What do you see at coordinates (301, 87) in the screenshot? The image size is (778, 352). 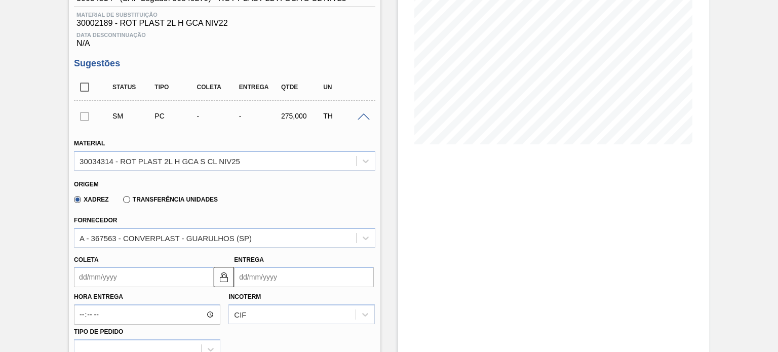 I see `div: Qtde` at bounding box center [301, 87].